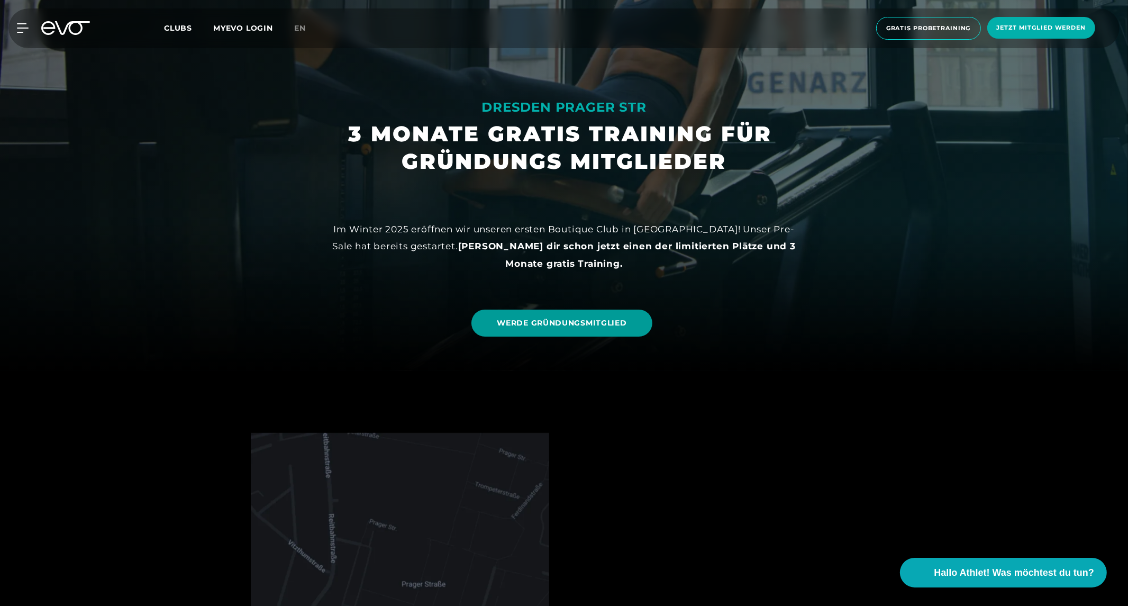 The width and height of the screenshot is (1128, 606). What do you see at coordinates (1013, 572) in the screenshot?
I see `span: Hallo Athlet! Was möchtest du tun?` at bounding box center [1013, 572].